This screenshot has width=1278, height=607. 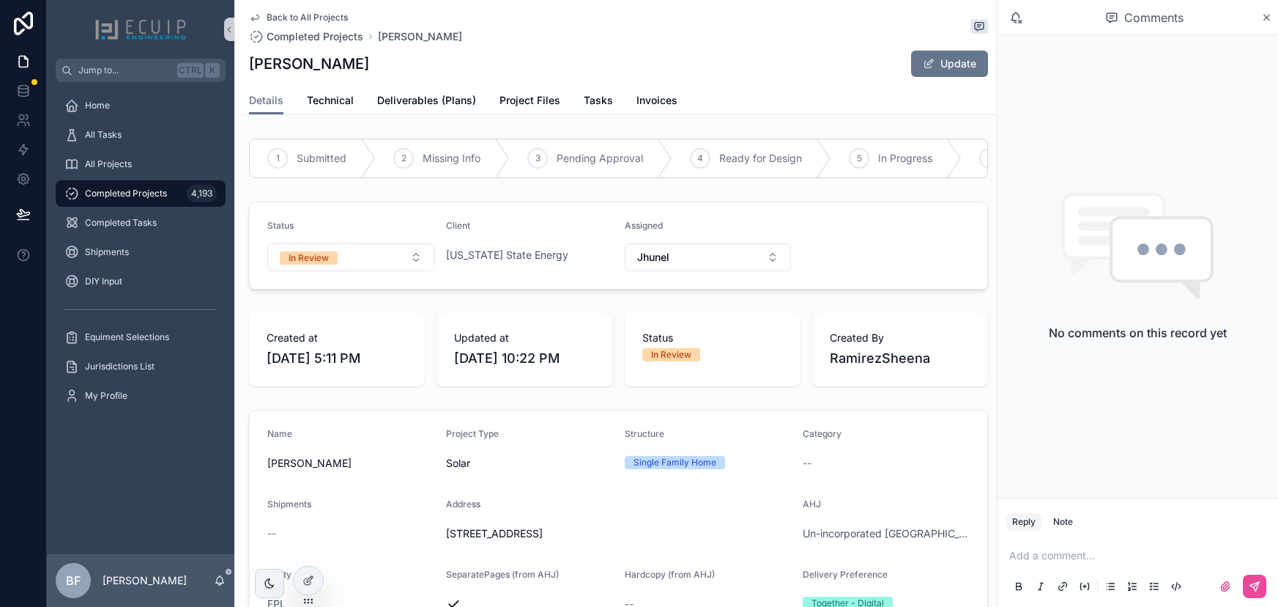 I want to click on span: Equiment Selections, so click(x=127, y=337).